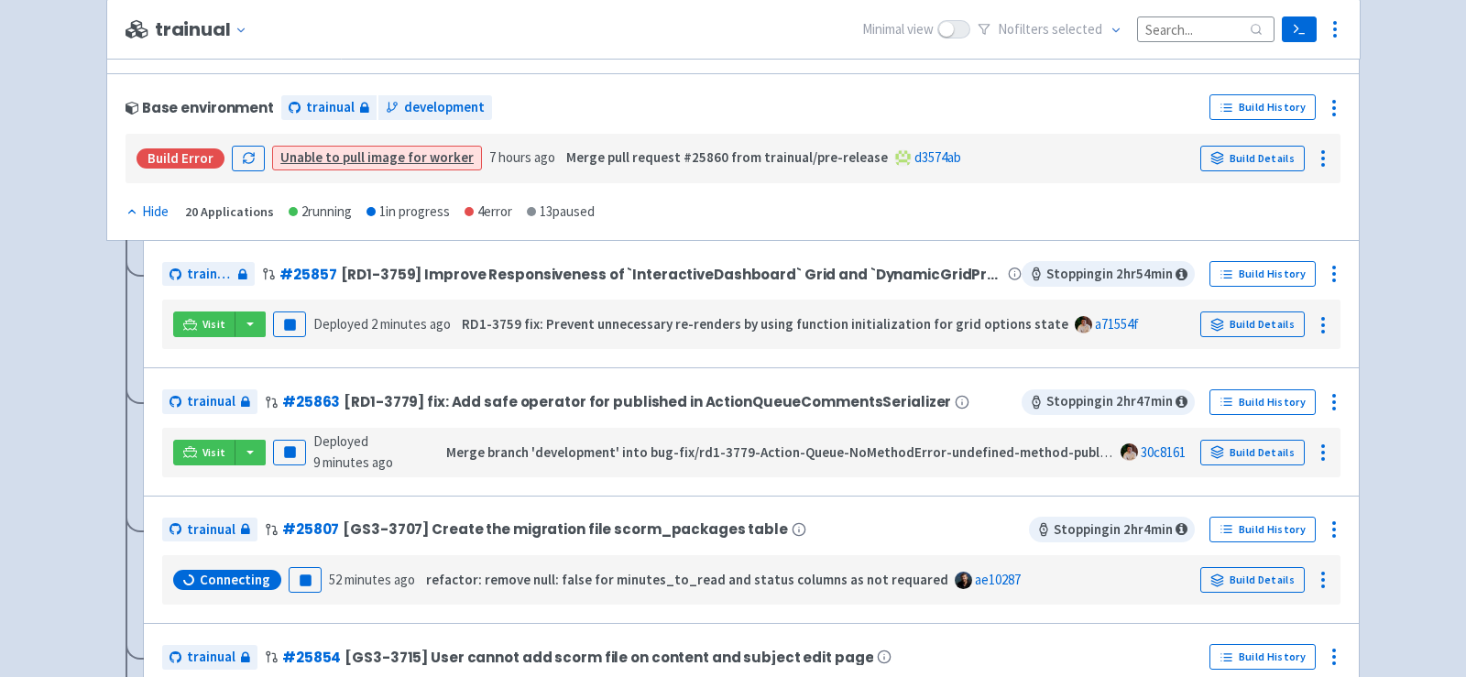 The width and height of the screenshot is (1466, 677). I want to click on div: 1 in progress, so click(408, 212).